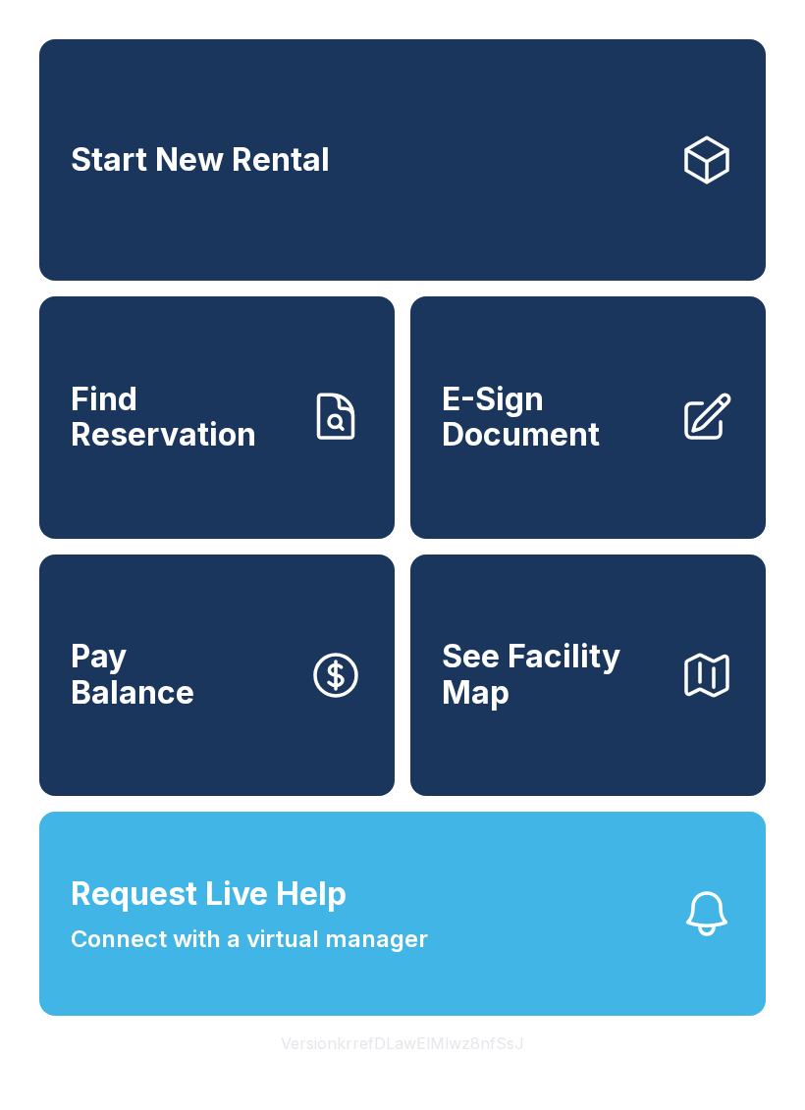 This screenshot has width=805, height=1110. What do you see at coordinates (402, 914) in the screenshot?
I see `button: Request Live HelpConnect with a virtual manager` at bounding box center [402, 914].